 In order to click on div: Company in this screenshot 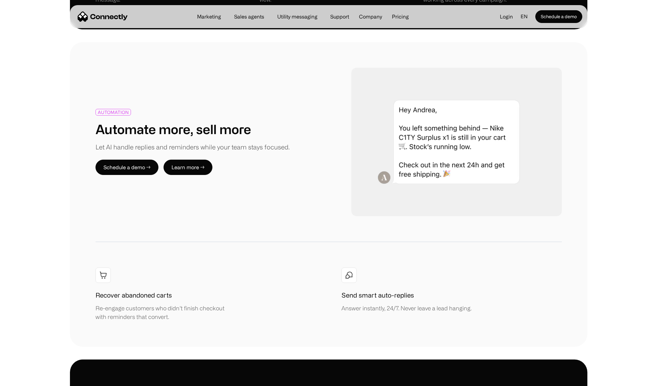, I will do `click(370, 17)`.